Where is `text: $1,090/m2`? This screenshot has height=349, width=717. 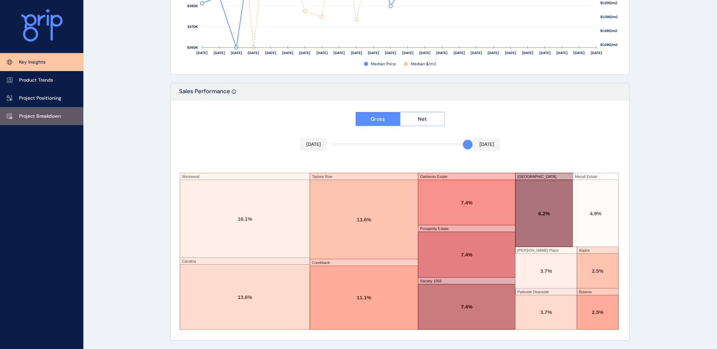
text: $1,090/m2 is located at coordinates (609, 17).